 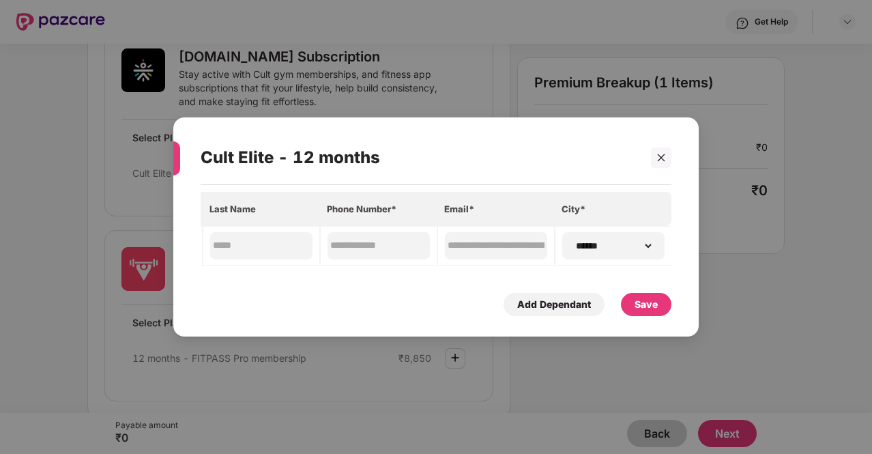 What do you see at coordinates (554, 304) in the screenshot?
I see `div: Add Dependant` at bounding box center [554, 304].